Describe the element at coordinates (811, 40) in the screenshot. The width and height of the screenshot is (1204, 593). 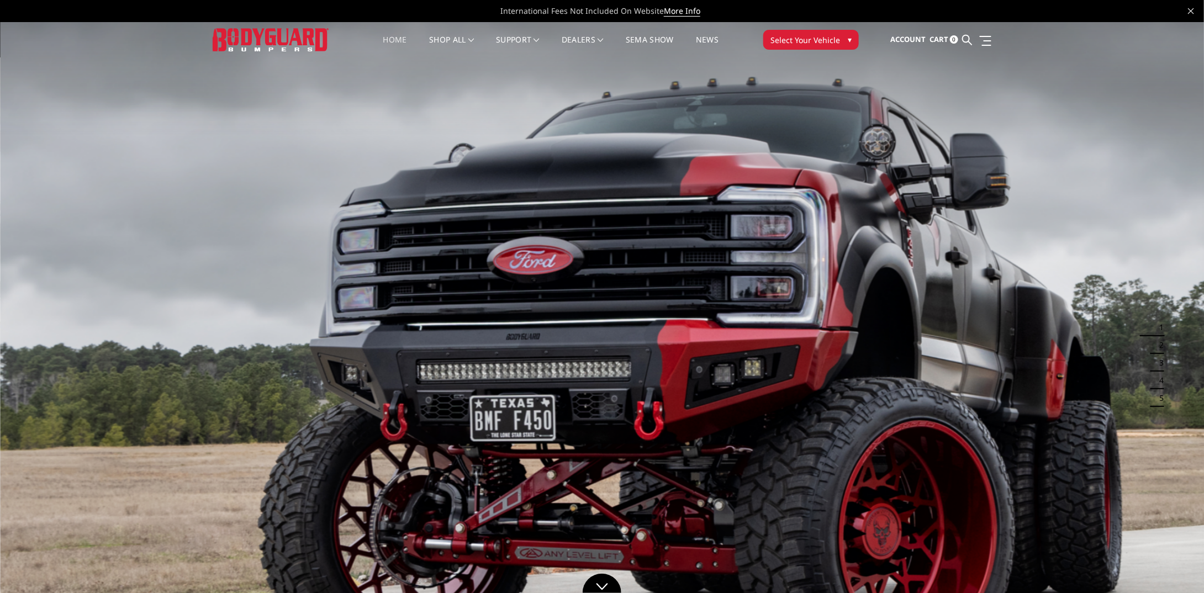
I see `button: Select Your Vehicle` at that location.